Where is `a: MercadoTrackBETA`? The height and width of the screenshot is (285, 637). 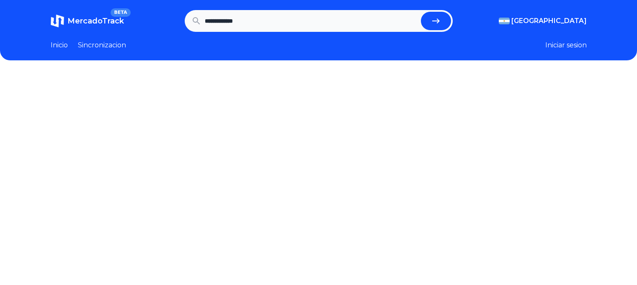 a: MercadoTrackBETA is located at coordinates (87, 21).